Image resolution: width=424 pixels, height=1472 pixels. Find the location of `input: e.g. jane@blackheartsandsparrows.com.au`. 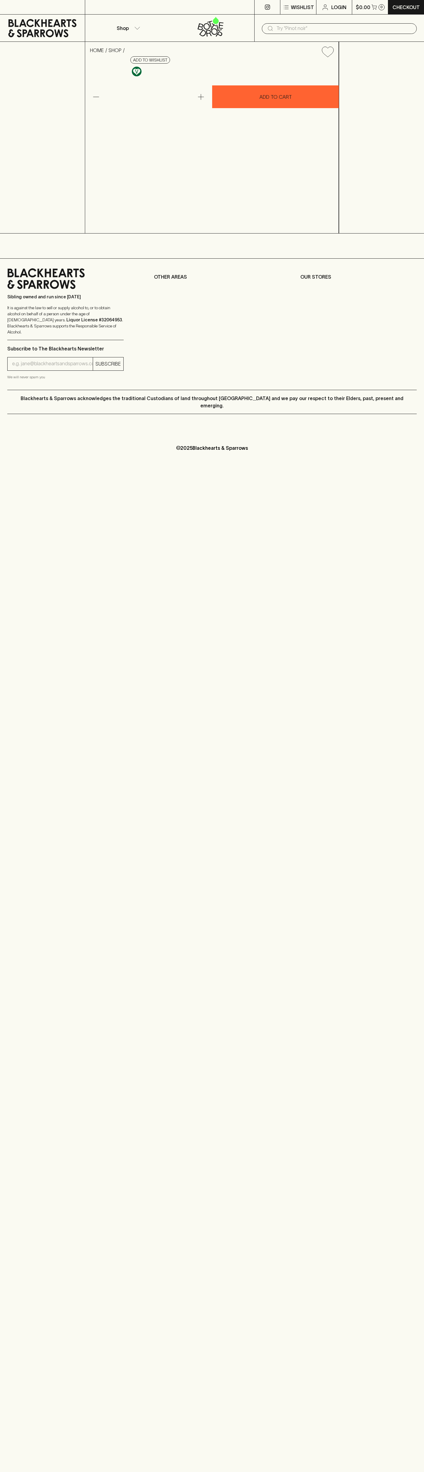

input: e.g. jane@blackheartsandsparrows.com.au is located at coordinates (52, 364).